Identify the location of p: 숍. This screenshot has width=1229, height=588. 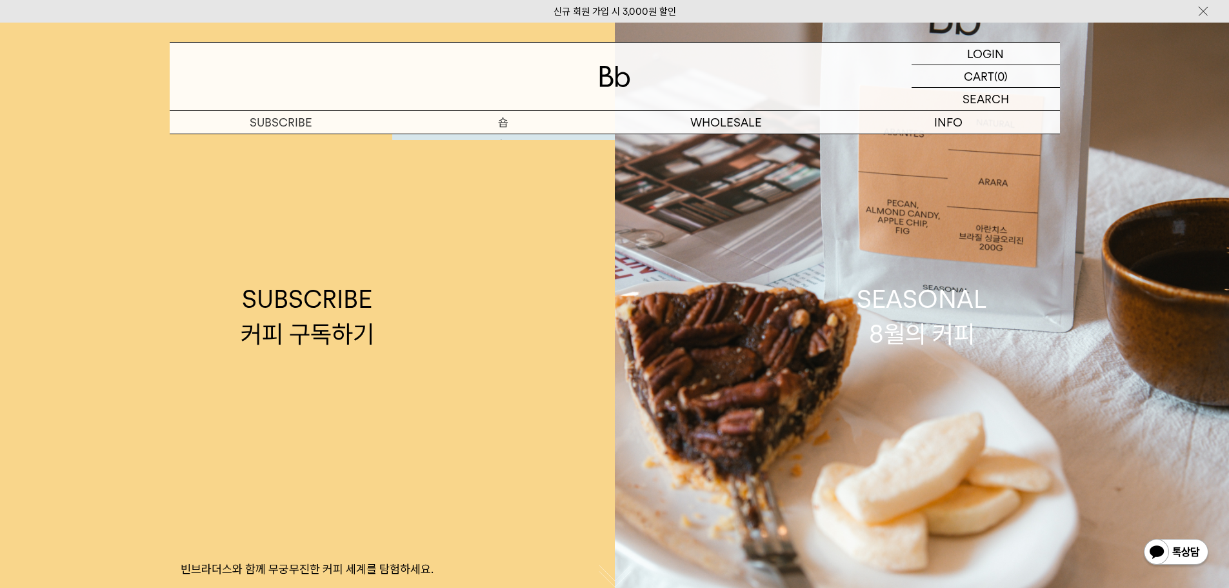
(503, 122).